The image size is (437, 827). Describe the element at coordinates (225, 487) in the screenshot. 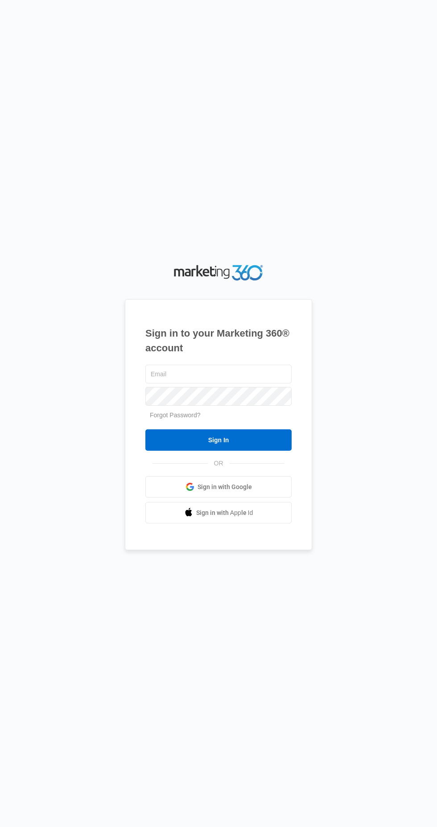

I see `span: Sign in with Google` at that location.